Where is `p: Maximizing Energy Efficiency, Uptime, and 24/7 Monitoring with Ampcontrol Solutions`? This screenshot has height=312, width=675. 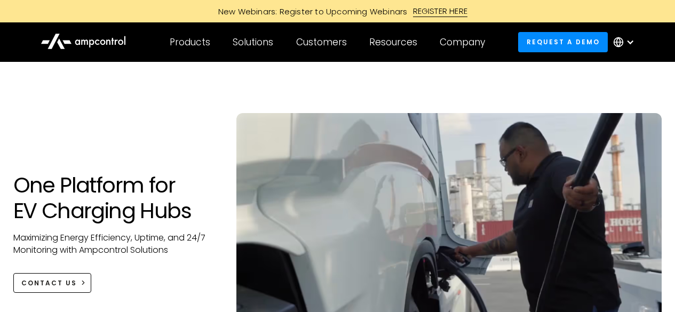
p: Maximizing Energy Efficiency, Uptime, and 24/7 Monitoring with Ampcontrol Solutions is located at coordinates (114, 244).